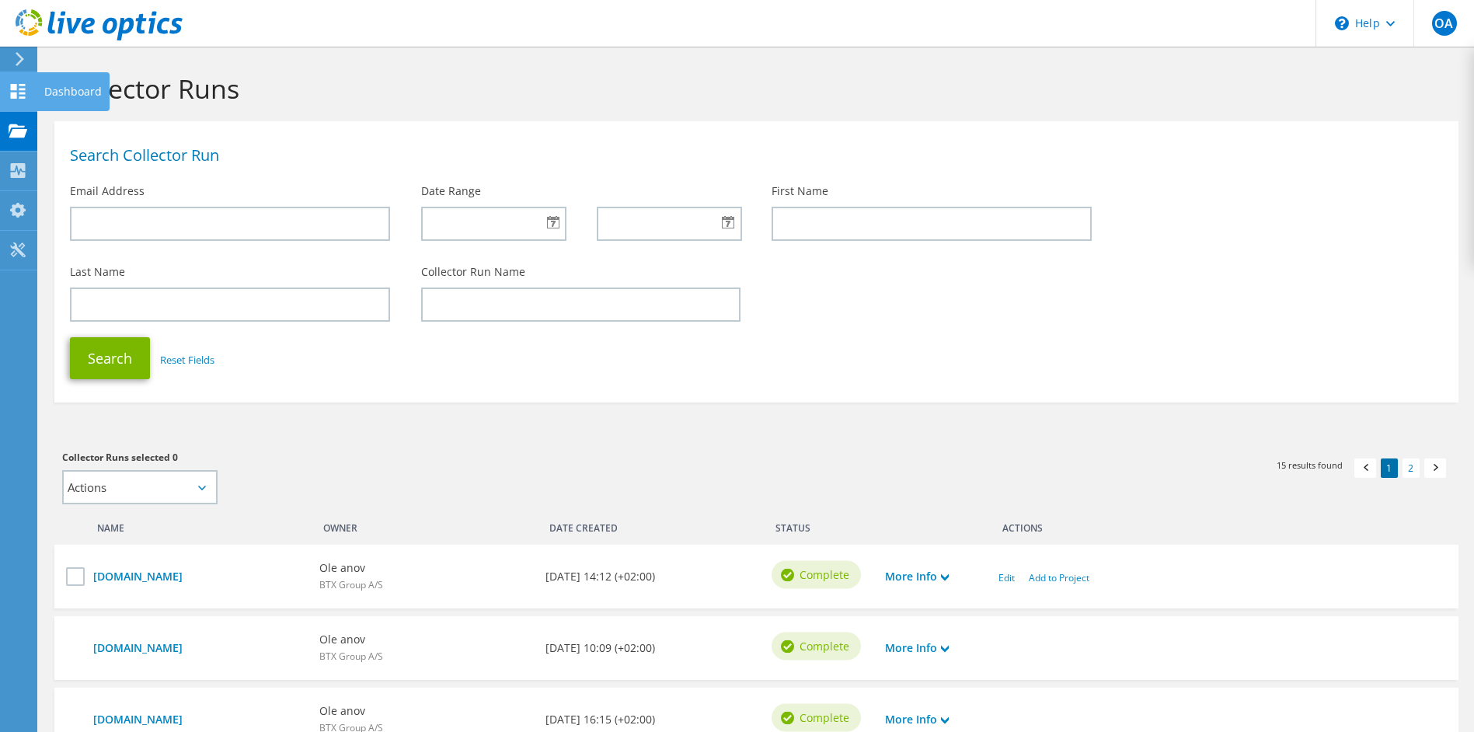 This screenshot has width=1474, height=732. I want to click on div: Status, so click(821, 525).